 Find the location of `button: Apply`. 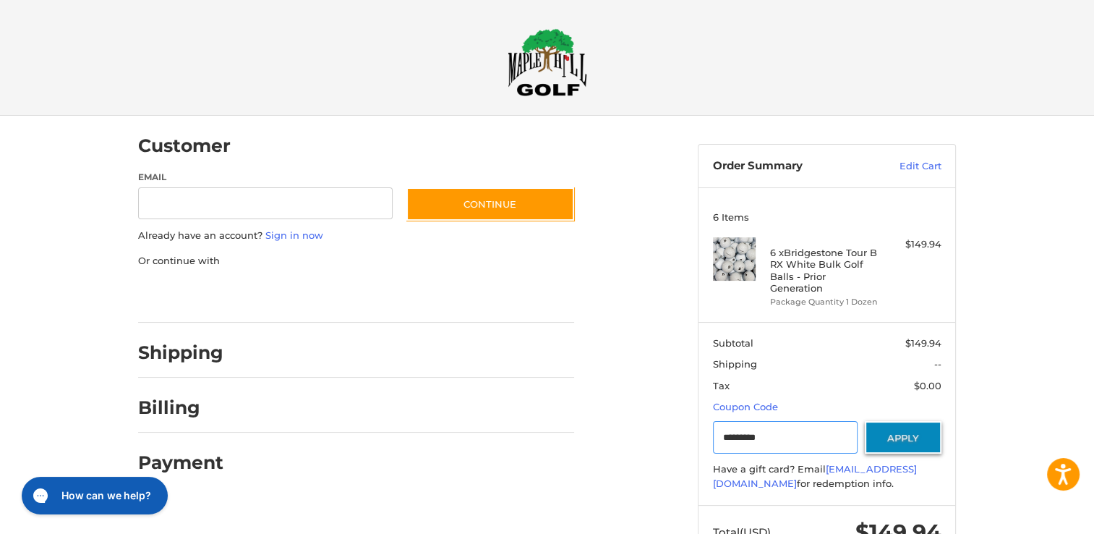

button: Apply is located at coordinates (903, 437).